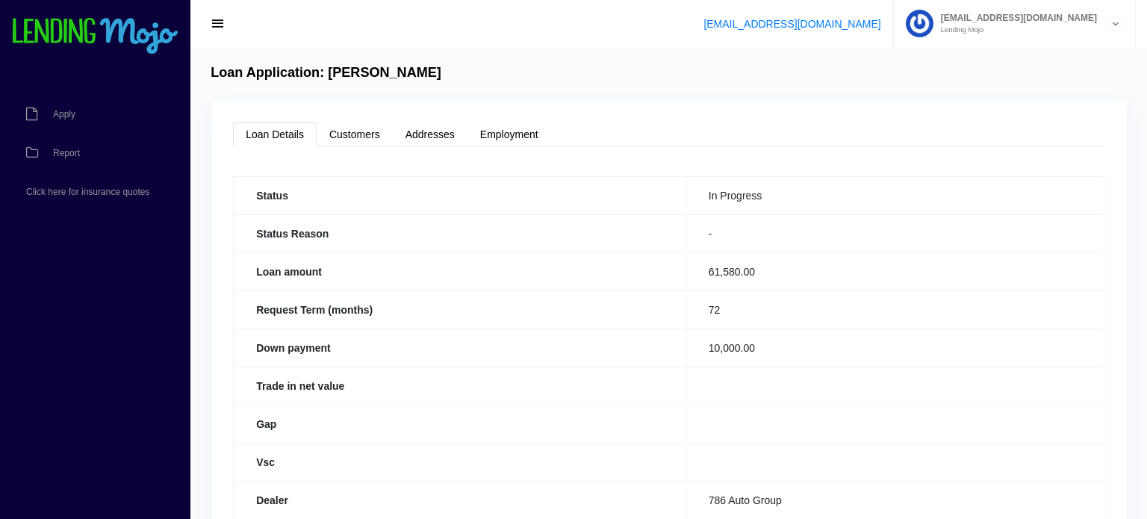 Image resolution: width=1147 pixels, height=519 pixels. Describe the element at coordinates (87, 192) in the screenshot. I see `span: Click here for insurance quotes` at that location.